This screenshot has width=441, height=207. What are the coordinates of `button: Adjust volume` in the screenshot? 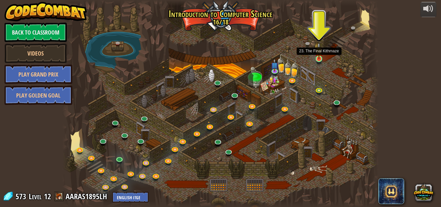 It's located at (428, 9).